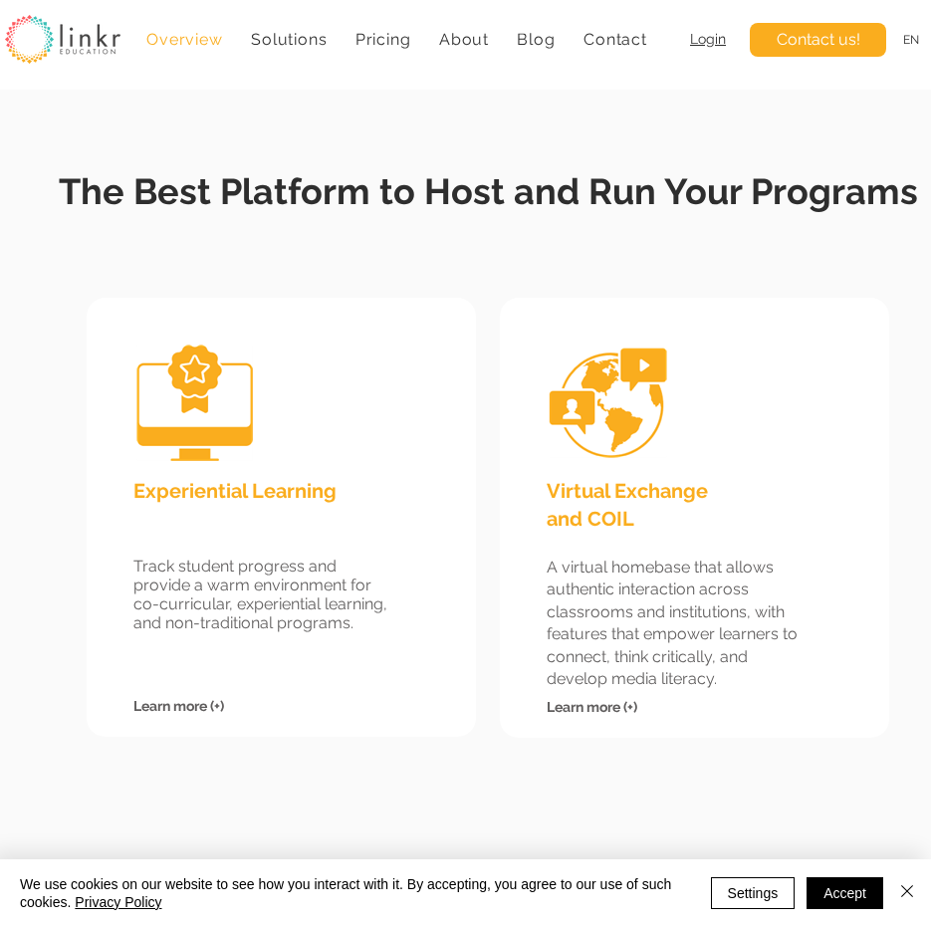 This screenshot has width=931, height=927. Describe the element at coordinates (608, 403) in the screenshot. I see `img: Icon Virtual Exchange and COIL.png` at that location.